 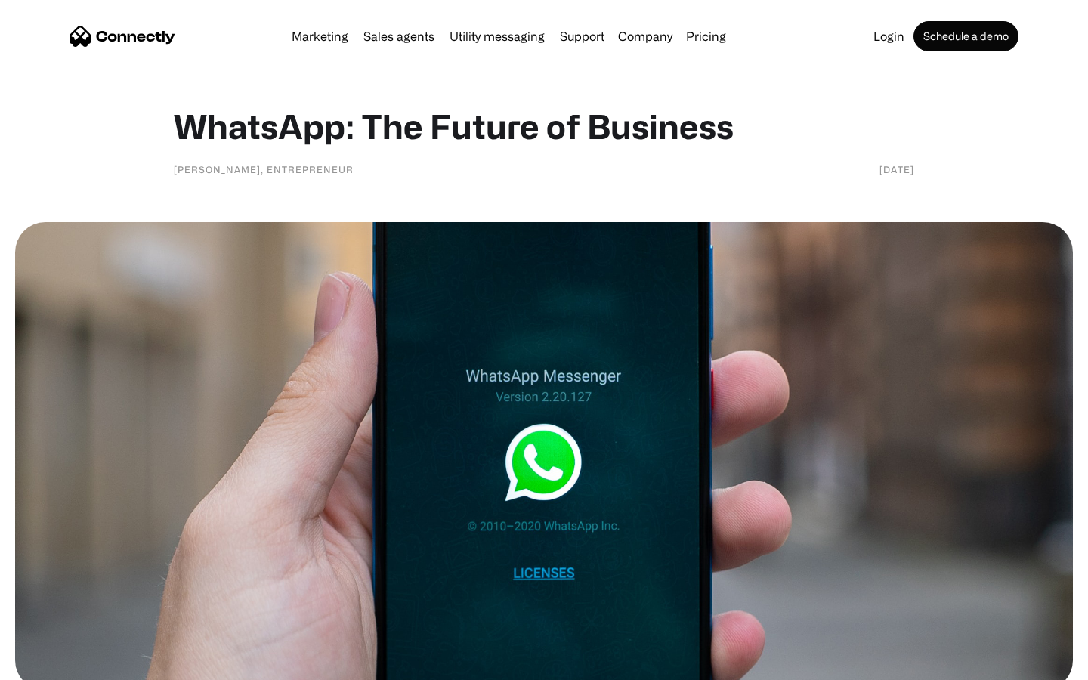 What do you see at coordinates (497, 36) in the screenshot?
I see `a: Utility messaging` at bounding box center [497, 36].